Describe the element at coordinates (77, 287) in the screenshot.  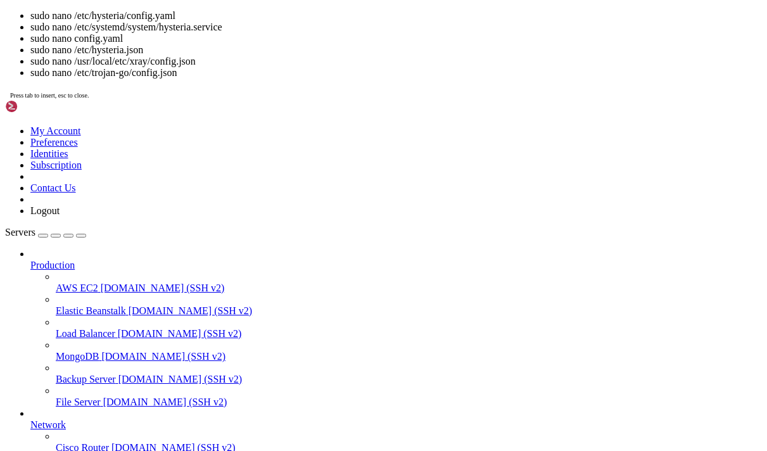
I see `span: AWS EC2` at that location.